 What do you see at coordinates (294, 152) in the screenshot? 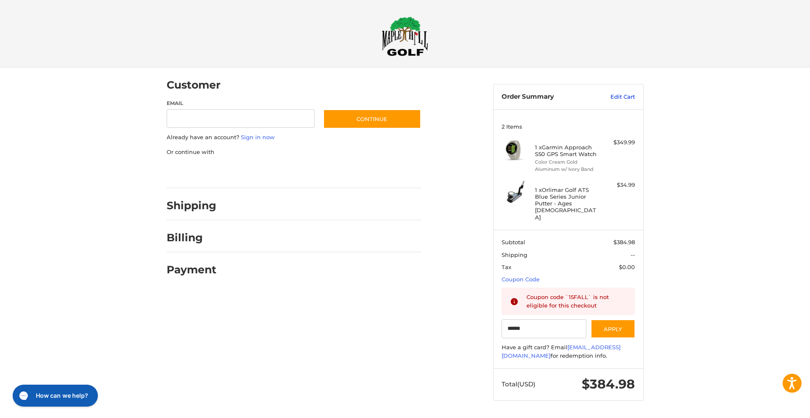
I see `p: Or continue with` at bounding box center [294, 152].